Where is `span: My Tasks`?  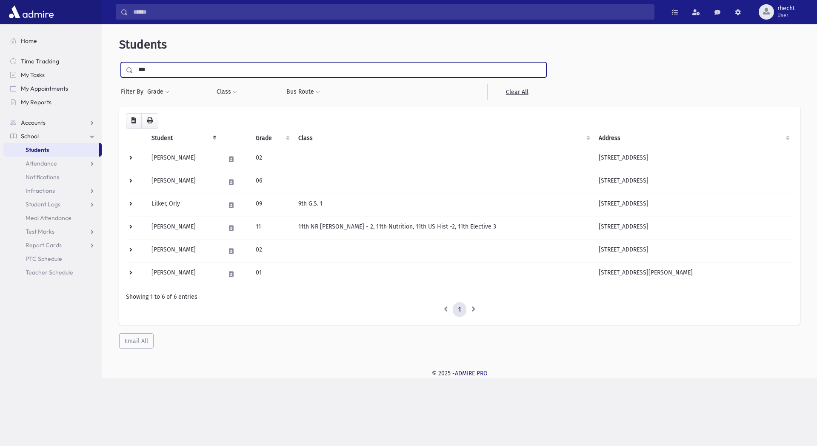
span: My Tasks is located at coordinates (33, 75).